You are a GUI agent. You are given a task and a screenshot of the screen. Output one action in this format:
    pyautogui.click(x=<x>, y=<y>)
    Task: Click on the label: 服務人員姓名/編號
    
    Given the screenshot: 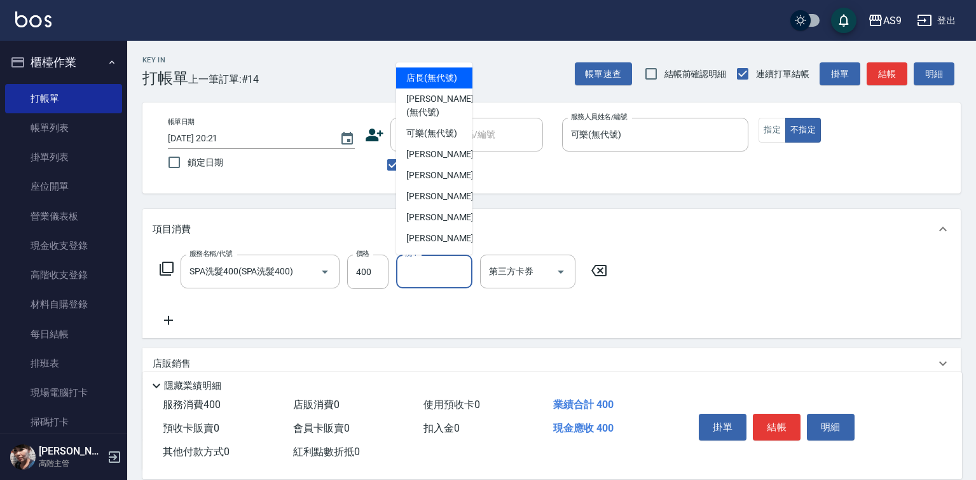 What is the action you would take?
    pyautogui.click(x=599, y=116)
    